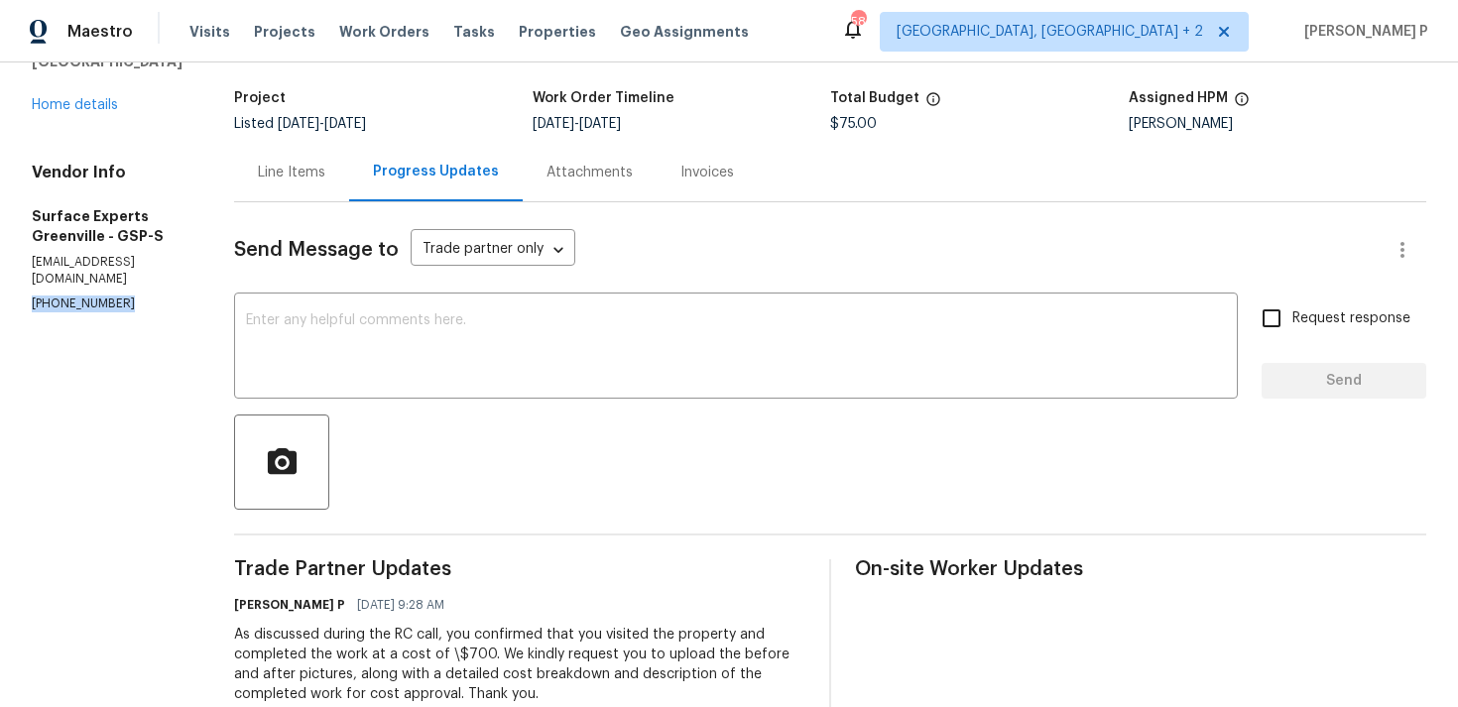  I want to click on h4: Vendor Info, so click(109, 173).